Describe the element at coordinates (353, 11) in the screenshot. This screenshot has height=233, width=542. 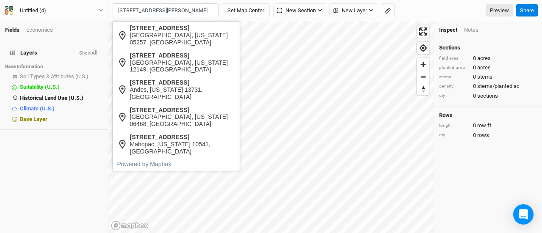
I see `button: New Layer` at that location.